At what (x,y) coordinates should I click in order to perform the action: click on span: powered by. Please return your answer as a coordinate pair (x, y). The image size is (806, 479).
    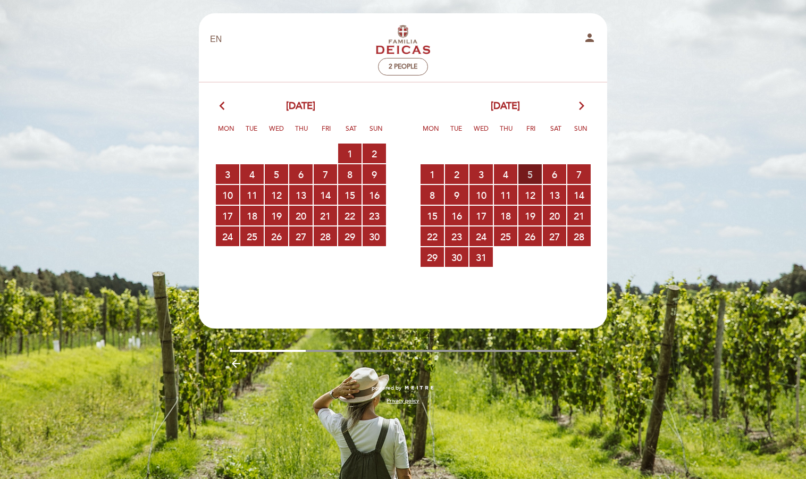
    Looking at the image, I should click on (387, 388).